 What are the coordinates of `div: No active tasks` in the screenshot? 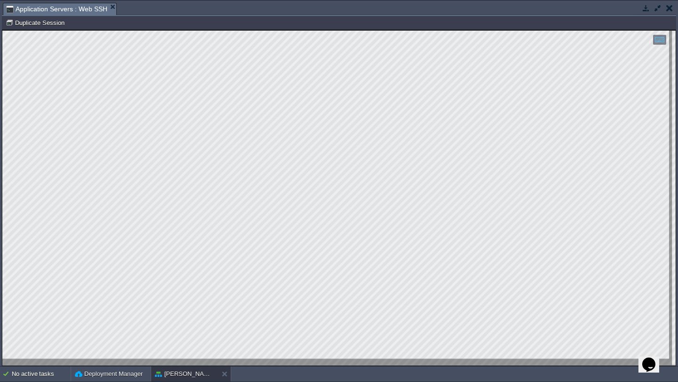 It's located at (41, 374).